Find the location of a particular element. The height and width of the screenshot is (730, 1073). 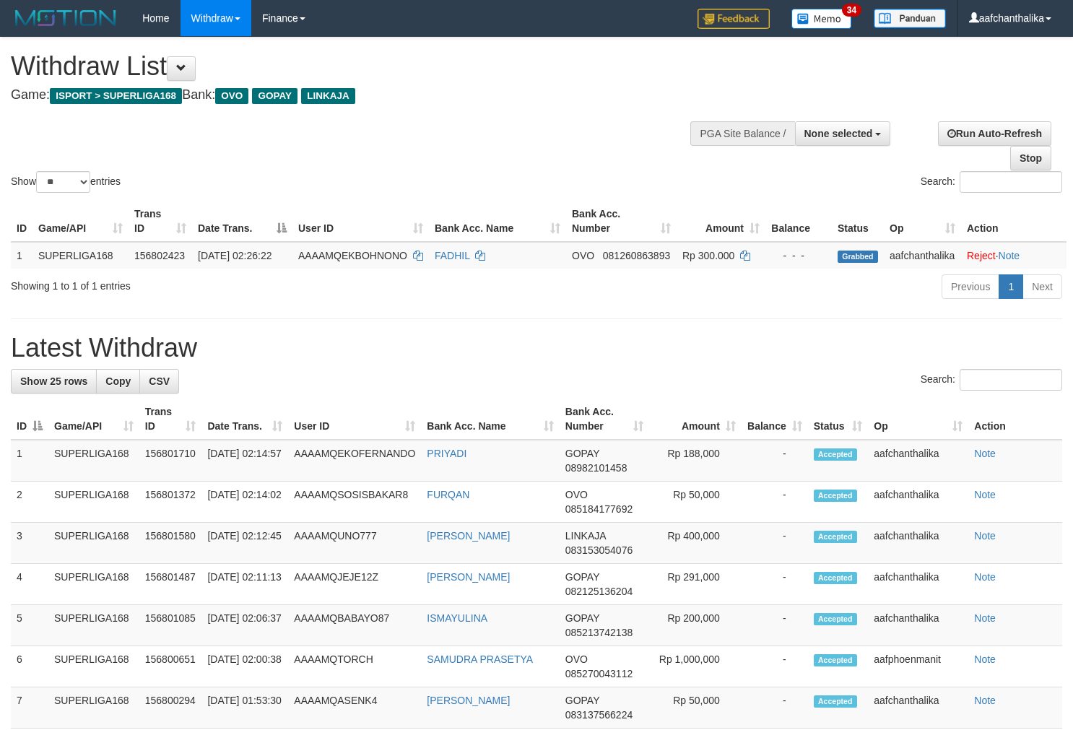

a: FURQAN is located at coordinates (448, 495).